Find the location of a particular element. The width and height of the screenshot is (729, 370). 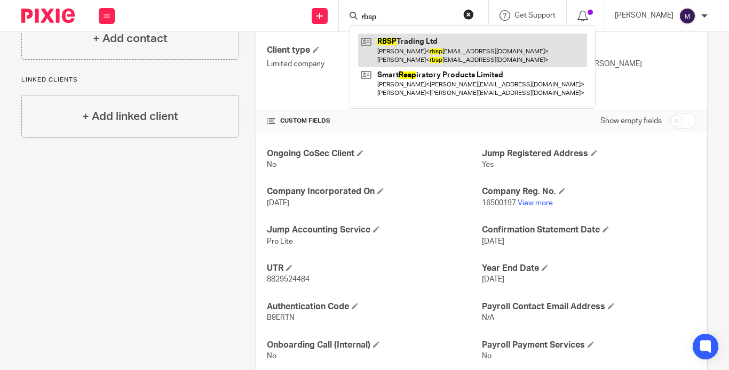

span: N/A is located at coordinates (488, 318).